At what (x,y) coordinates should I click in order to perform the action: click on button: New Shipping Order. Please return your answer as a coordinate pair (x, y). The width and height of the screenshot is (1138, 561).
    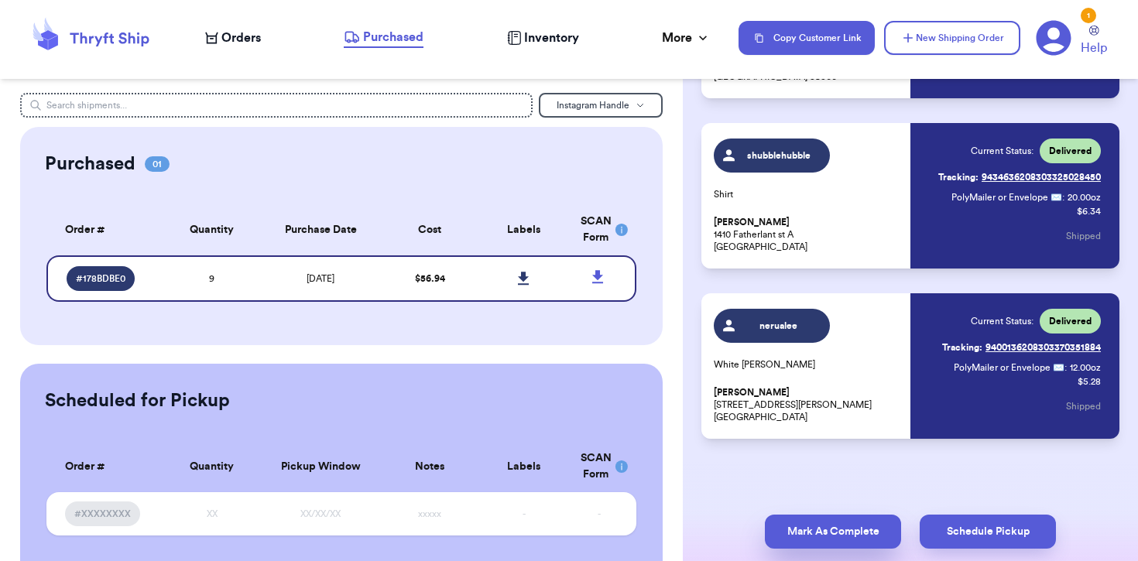
    Looking at the image, I should click on (952, 38).